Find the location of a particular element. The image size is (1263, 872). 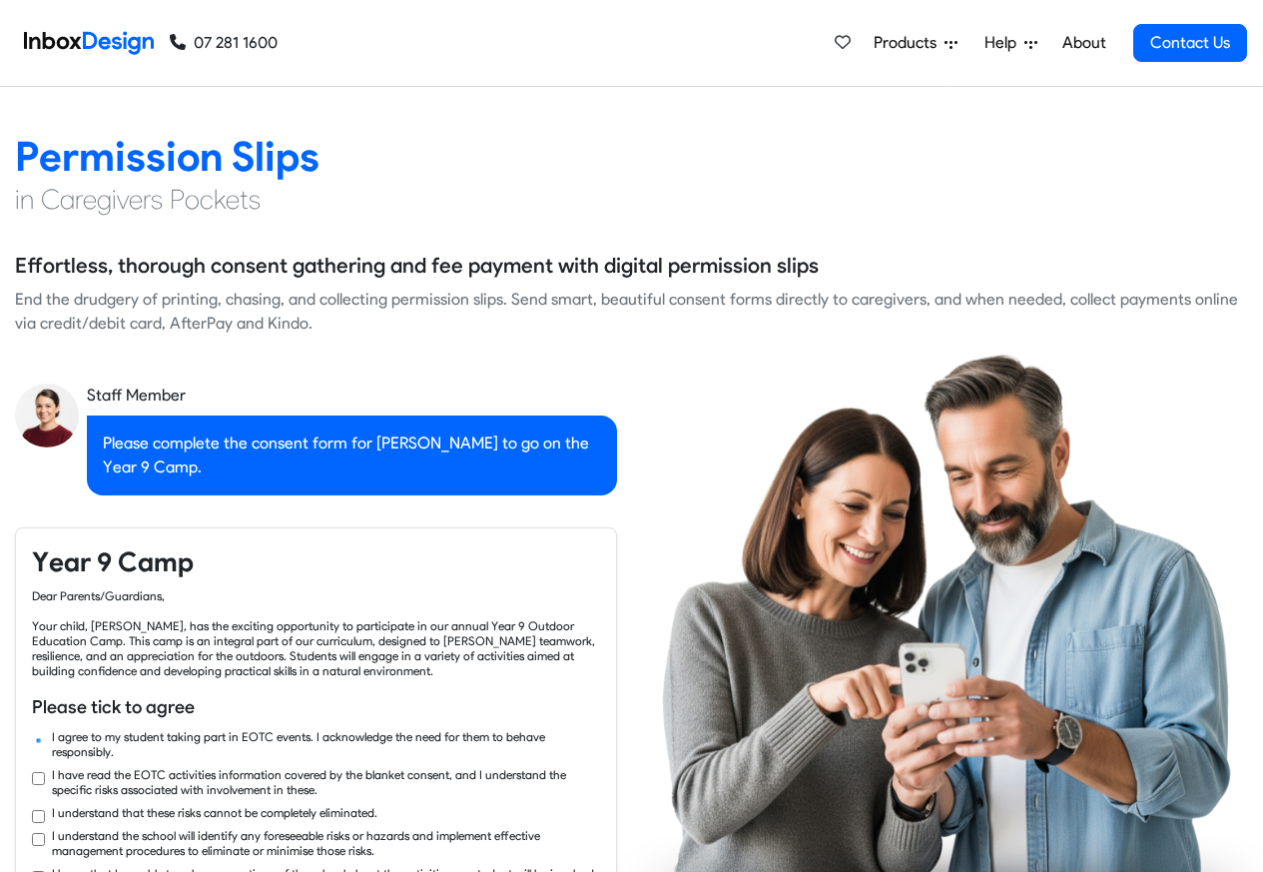

img: staff_avatar.png is located at coordinates (47, 415).